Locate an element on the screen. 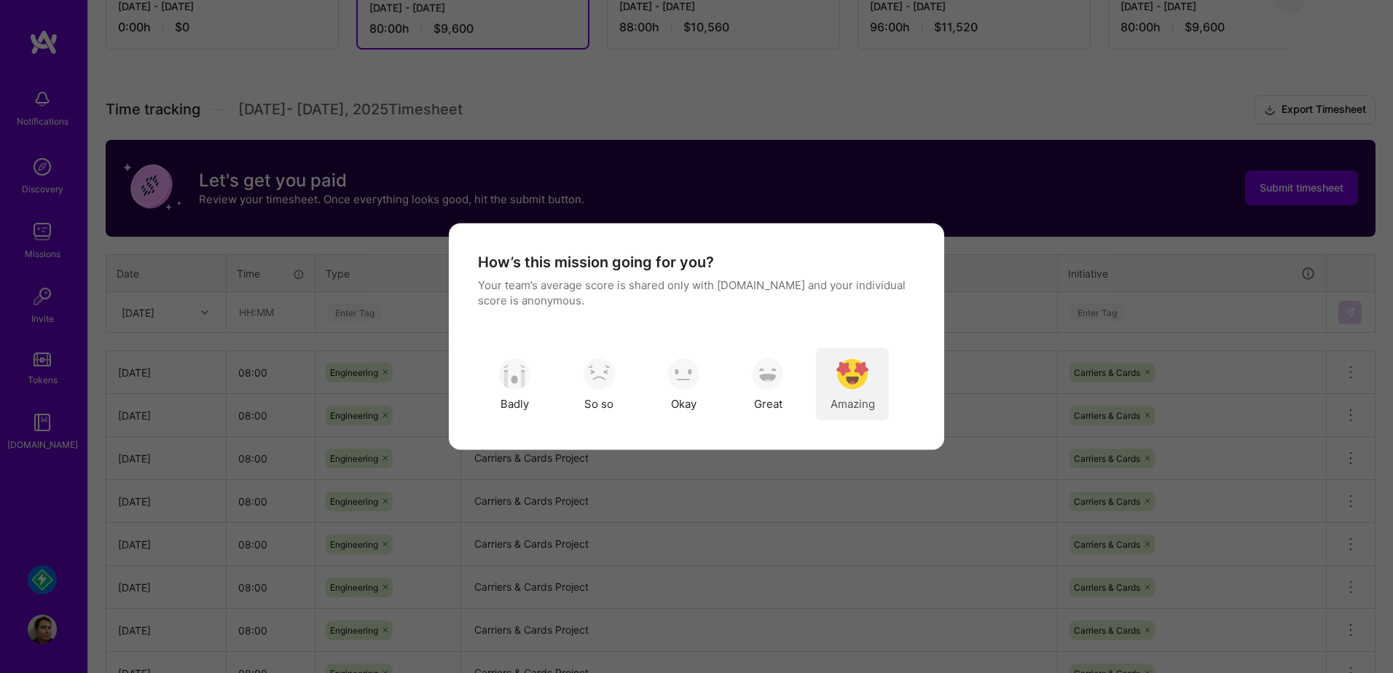 This screenshot has width=1393, height=673. span: Great is located at coordinates (768, 403).